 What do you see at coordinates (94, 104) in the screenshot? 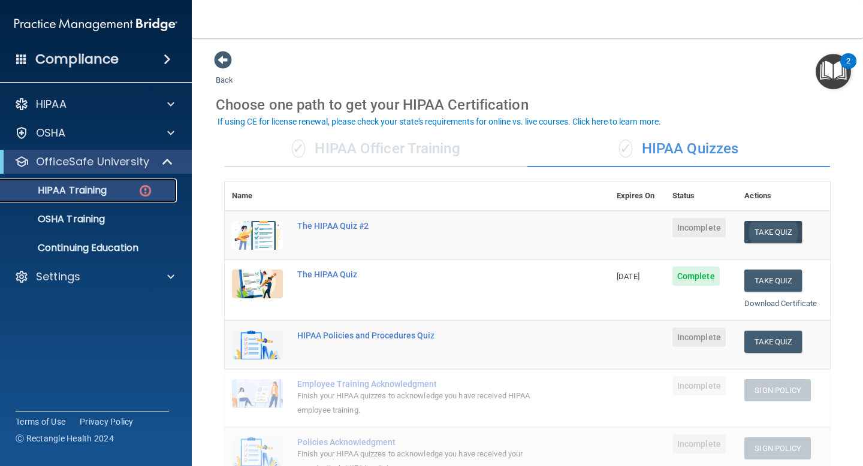
I see `a: HIPAA` at bounding box center [94, 104].